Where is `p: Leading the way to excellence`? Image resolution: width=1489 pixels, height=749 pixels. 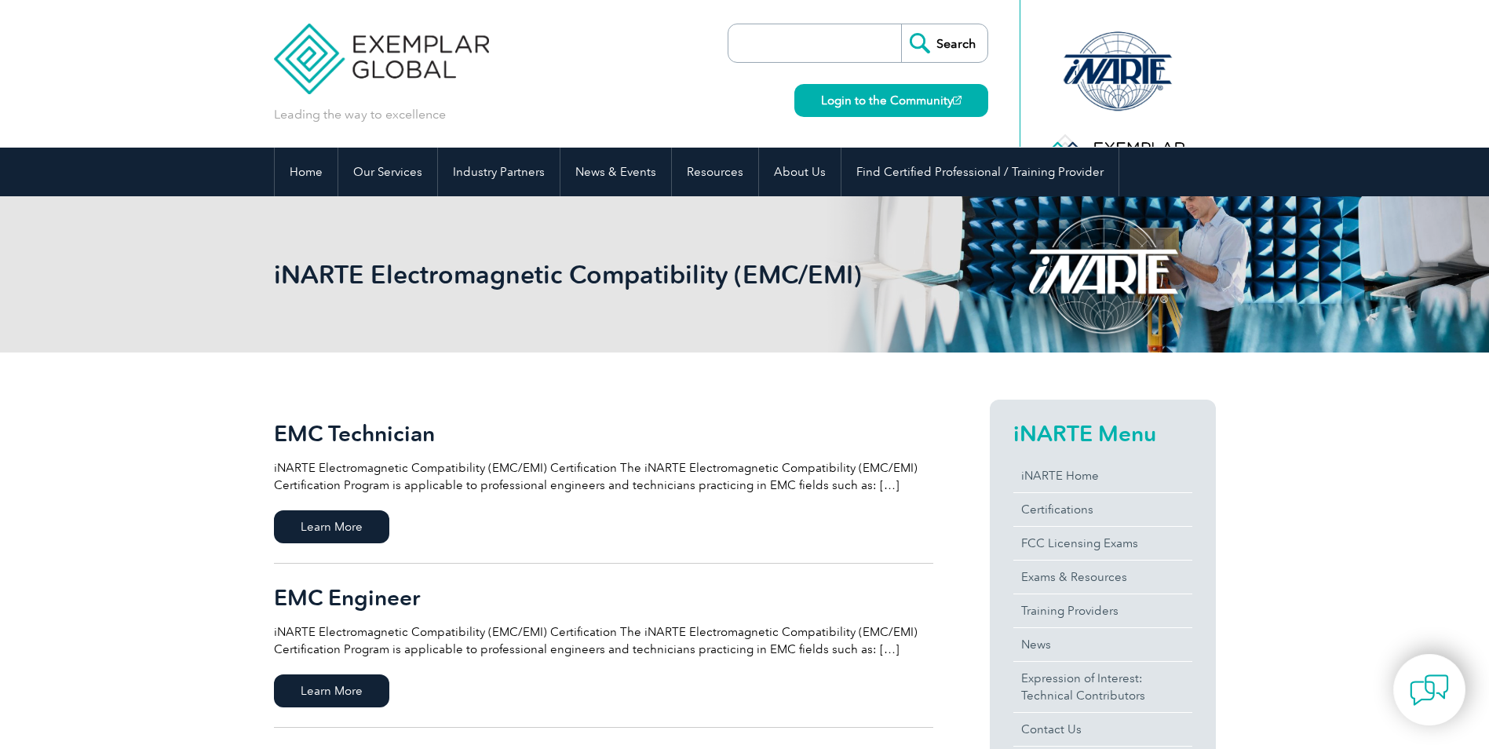
p: Leading the way to excellence is located at coordinates (359, 115).